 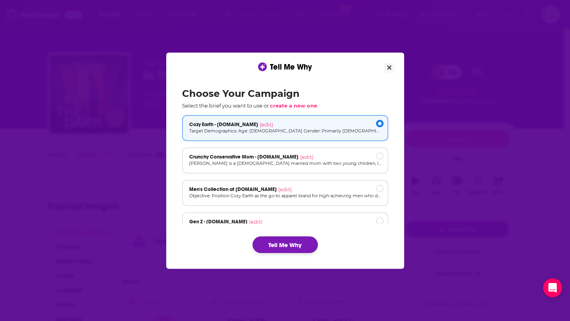 I want to click on span: Tell Me Why, so click(x=291, y=67).